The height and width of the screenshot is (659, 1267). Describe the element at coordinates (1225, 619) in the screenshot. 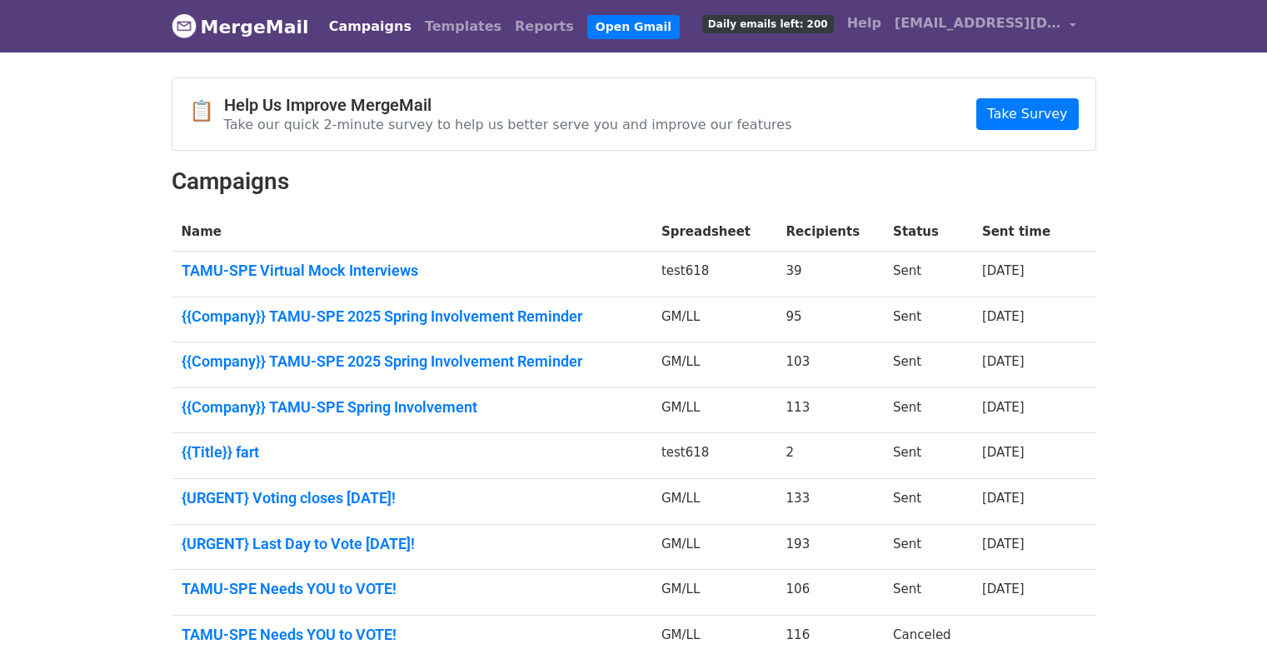

I see `div: Chat Widget` at that location.